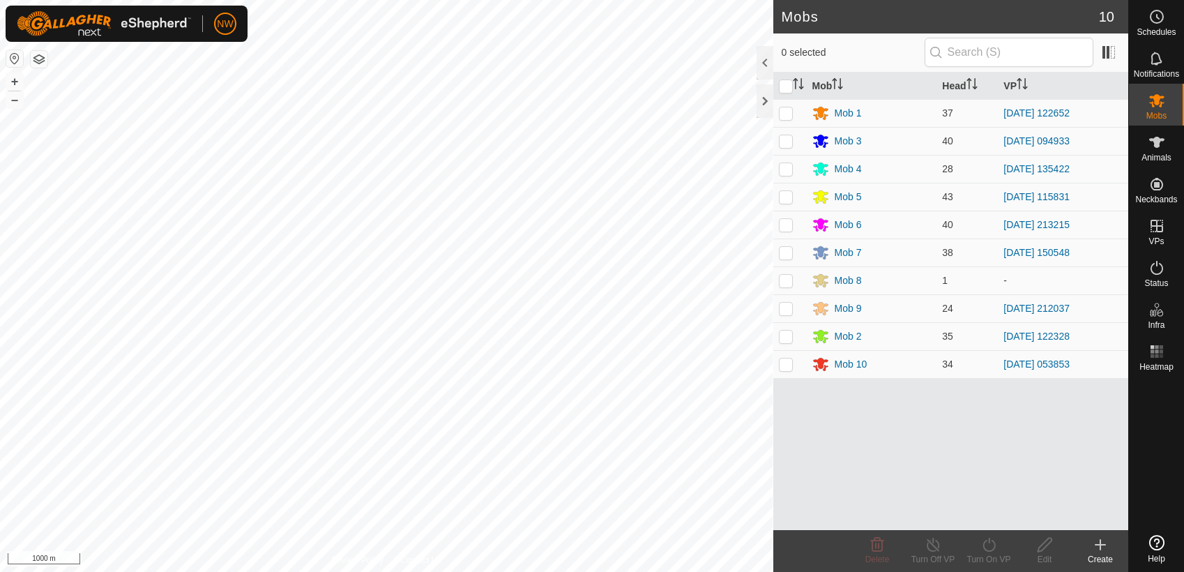 Image resolution: width=1184 pixels, height=572 pixels. Describe the element at coordinates (1156, 199) in the screenshot. I see `span: Neckbands` at that location.